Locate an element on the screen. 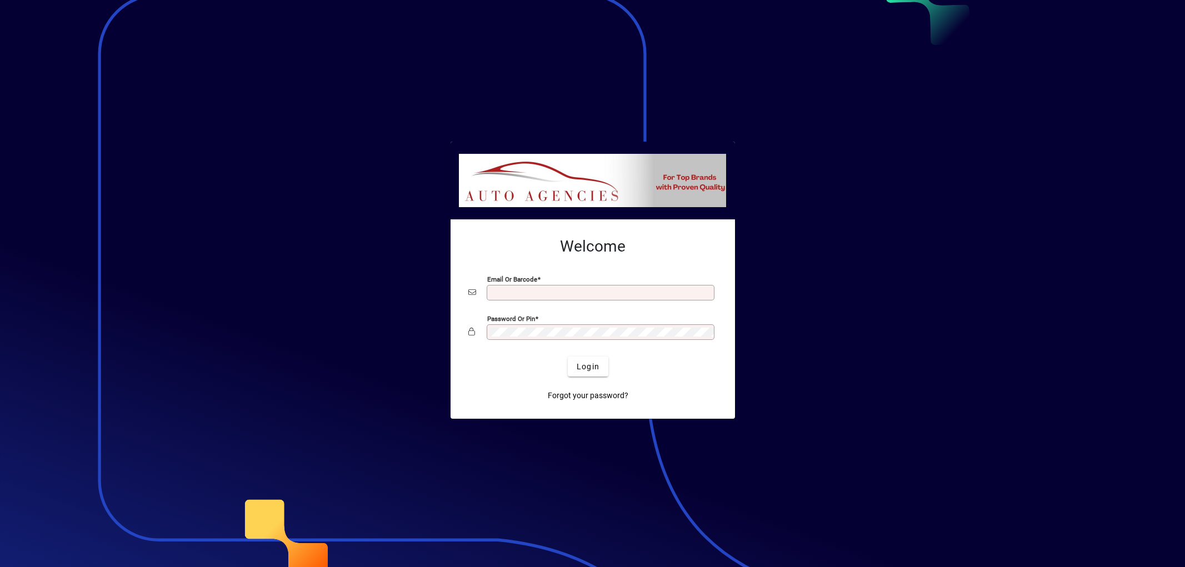 The width and height of the screenshot is (1185, 567). mat-label: Password or Pin is located at coordinates (511, 319).